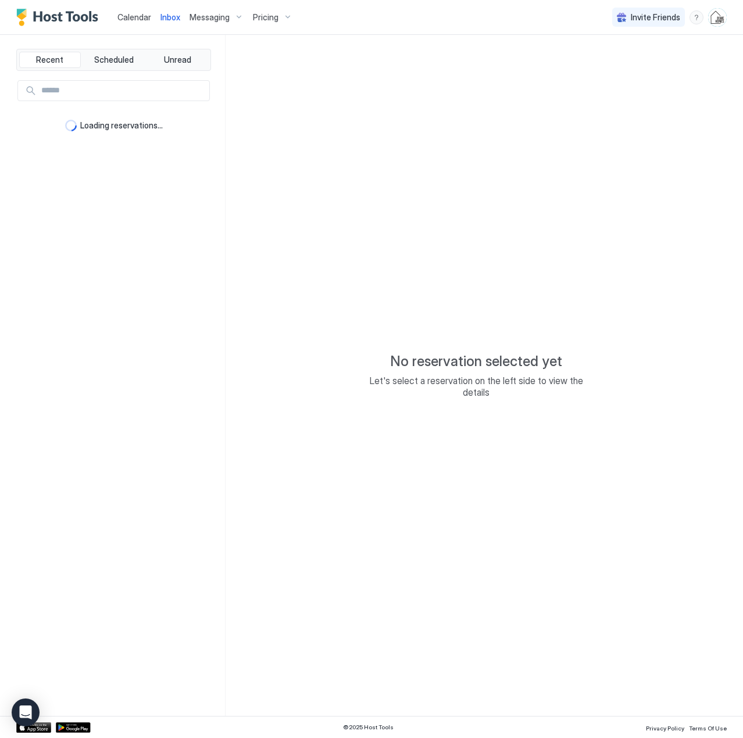  What do you see at coordinates (368, 727) in the screenshot?
I see `span: © 2025 Host Tools` at bounding box center [368, 727].